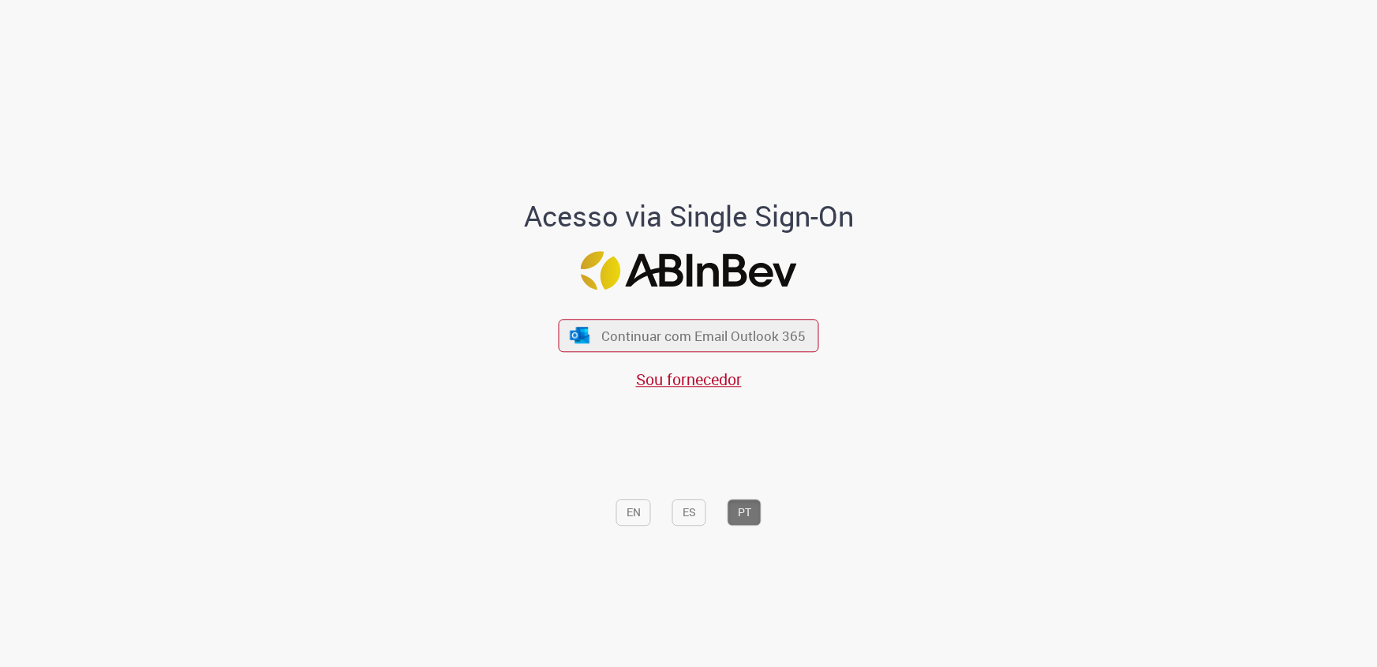 This screenshot has height=667, width=1377. Describe the element at coordinates (689, 270) in the screenshot. I see `img: Logo ABInBev` at that location.